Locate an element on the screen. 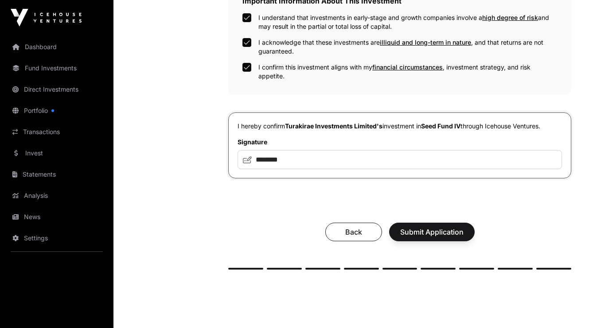  label: I confirm this investment aligns with my , investment strategy, and risk appetite. is located at coordinates (408, 72).